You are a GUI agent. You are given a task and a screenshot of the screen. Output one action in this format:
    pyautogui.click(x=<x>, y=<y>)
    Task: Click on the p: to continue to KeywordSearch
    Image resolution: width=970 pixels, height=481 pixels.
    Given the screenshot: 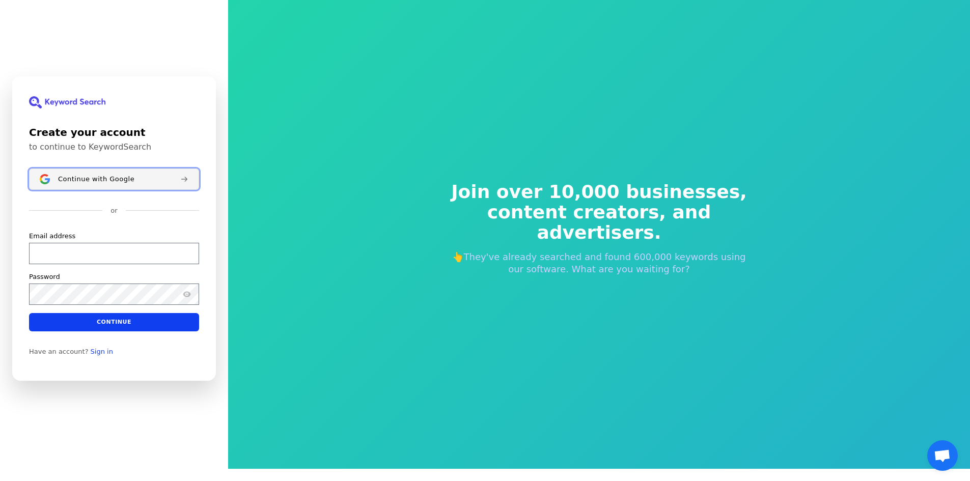 What is the action you would take?
    pyautogui.click(x=114, y=147)
    